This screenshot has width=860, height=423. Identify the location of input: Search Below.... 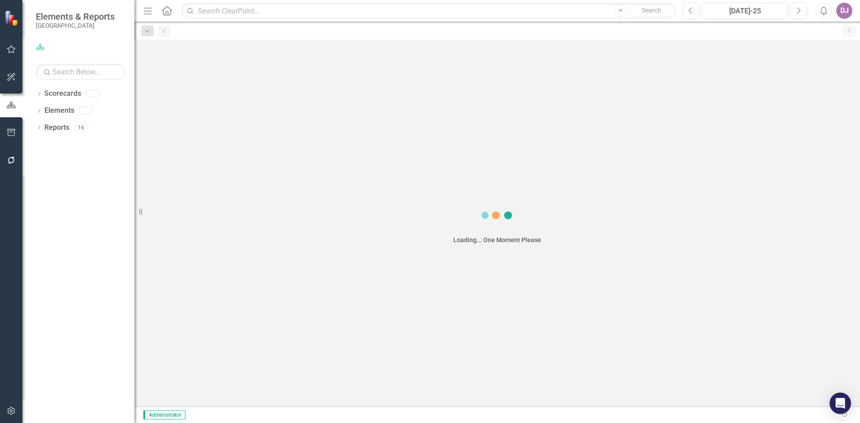
(81, 72).